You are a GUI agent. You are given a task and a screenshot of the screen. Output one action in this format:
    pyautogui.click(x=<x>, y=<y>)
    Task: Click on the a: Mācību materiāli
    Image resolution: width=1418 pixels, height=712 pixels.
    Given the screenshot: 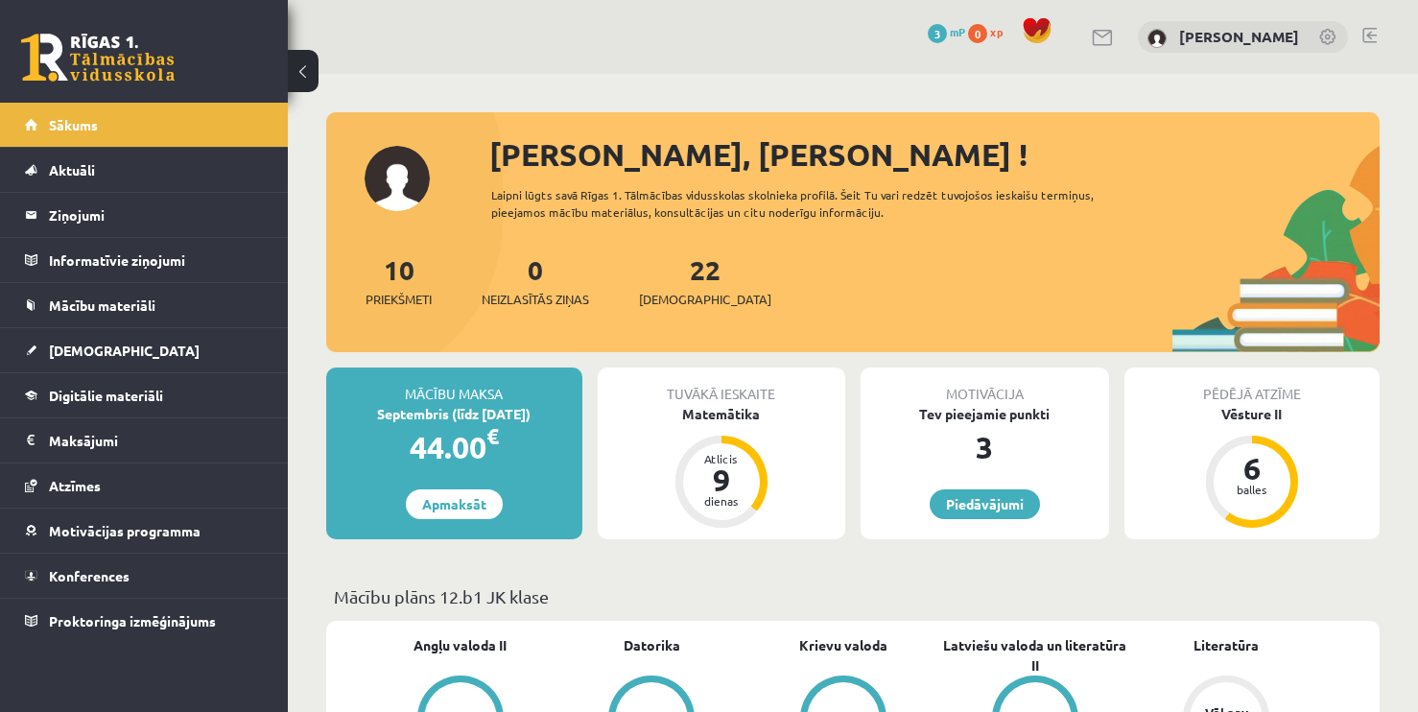 What is the action you would take?
    pyautogui.click(x=144, y=305)
    